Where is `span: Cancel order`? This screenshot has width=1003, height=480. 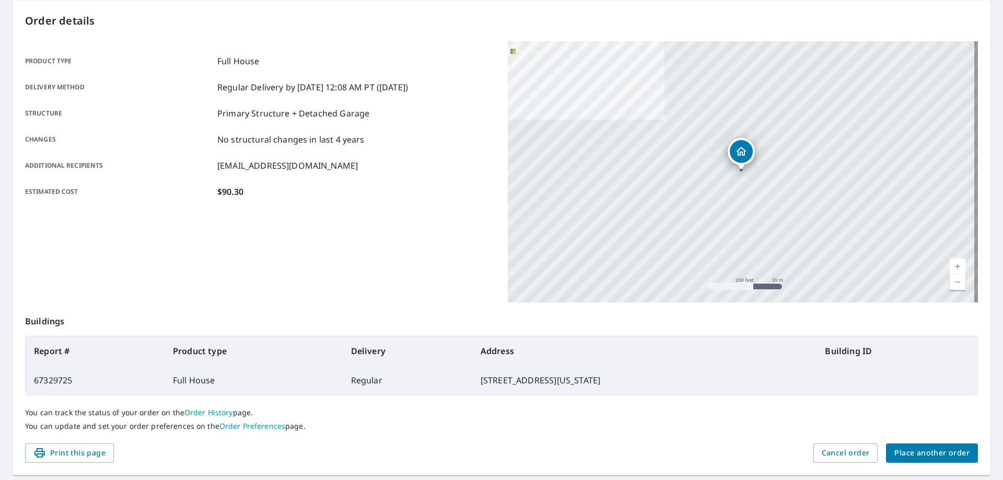 span: Cancel order is located at coordinates (846, 453).